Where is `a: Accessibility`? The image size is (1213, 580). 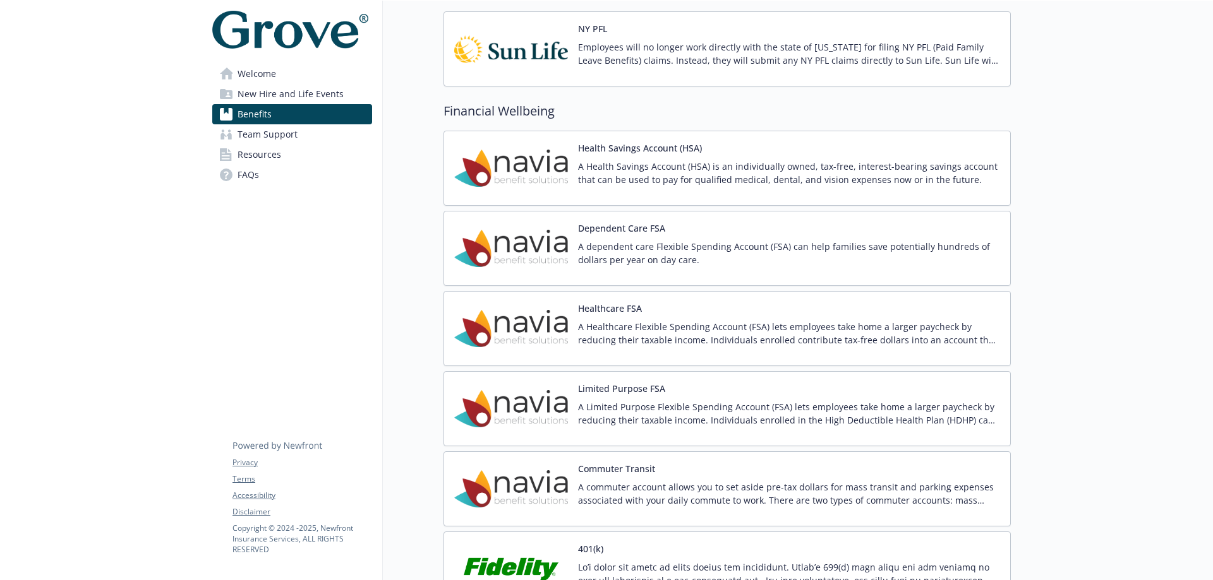
a: Accessibility is located at coordinates (302, 496).